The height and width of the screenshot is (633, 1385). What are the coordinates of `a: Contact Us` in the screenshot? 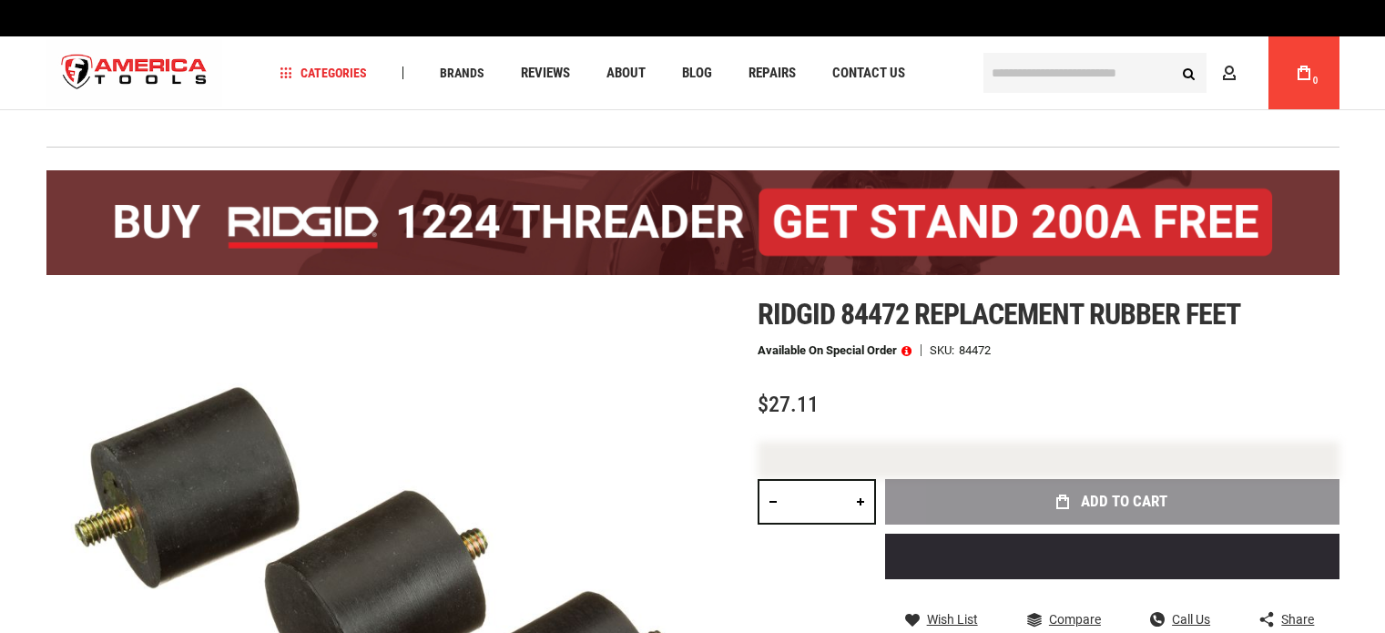 It's located at (869, 73).